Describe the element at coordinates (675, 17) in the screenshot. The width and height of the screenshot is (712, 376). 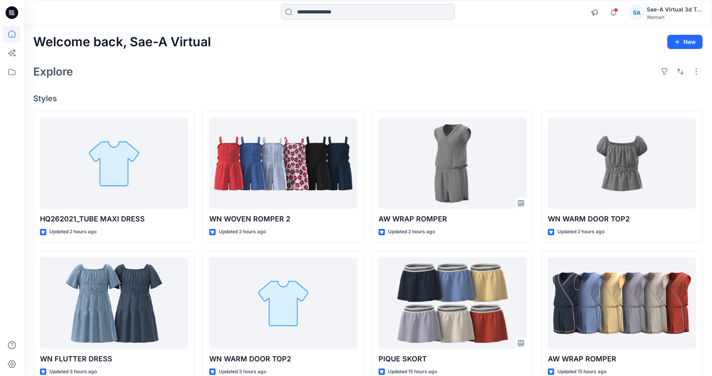
I see `div: Walmart` at that location.